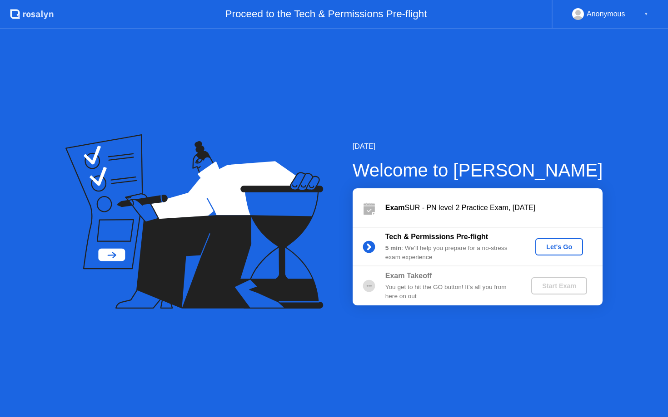 The image size is (668, 417). What do you see at coordinates (395, 208) in the screenshot?
I see `b: Exam` at bounding box center [395, 208].